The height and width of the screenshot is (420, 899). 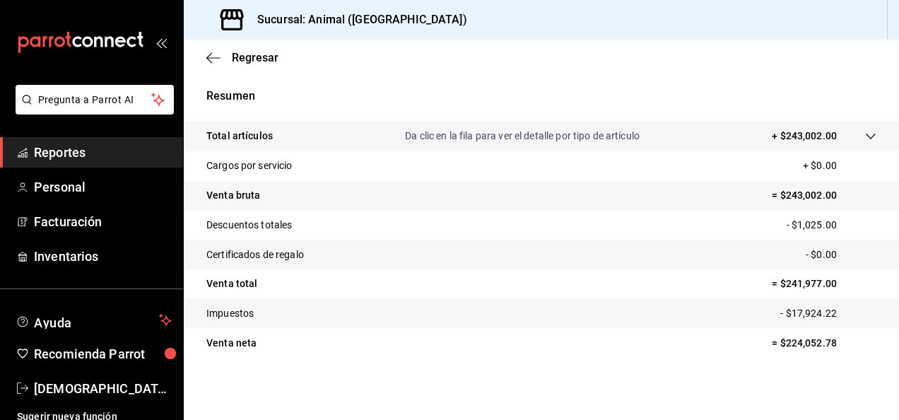 What do you see at coordinates (255, 254) in the screenshot?
I see `p: Certificados de regalo` at bounding box center [255, 254].